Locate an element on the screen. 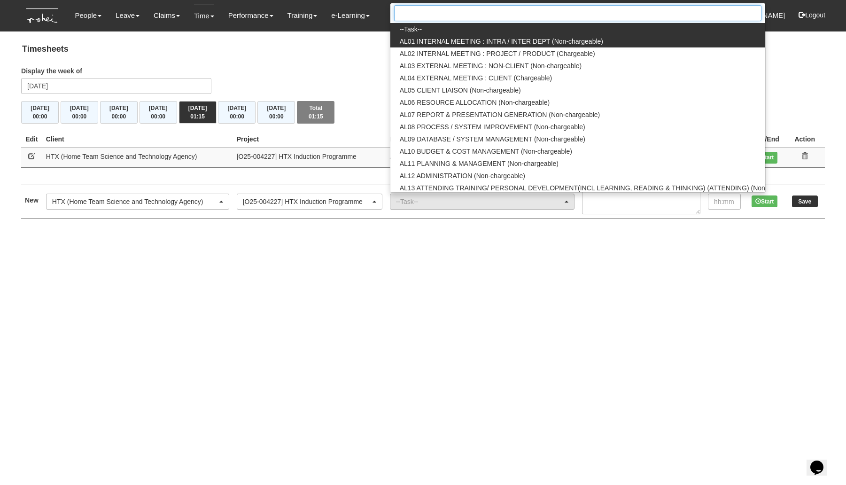 The height and width of the screenshot is (485, 846). span: AL11 PLANNING & MANAGEMENT (Non-chargeable) is located at coordinates (479, 164).